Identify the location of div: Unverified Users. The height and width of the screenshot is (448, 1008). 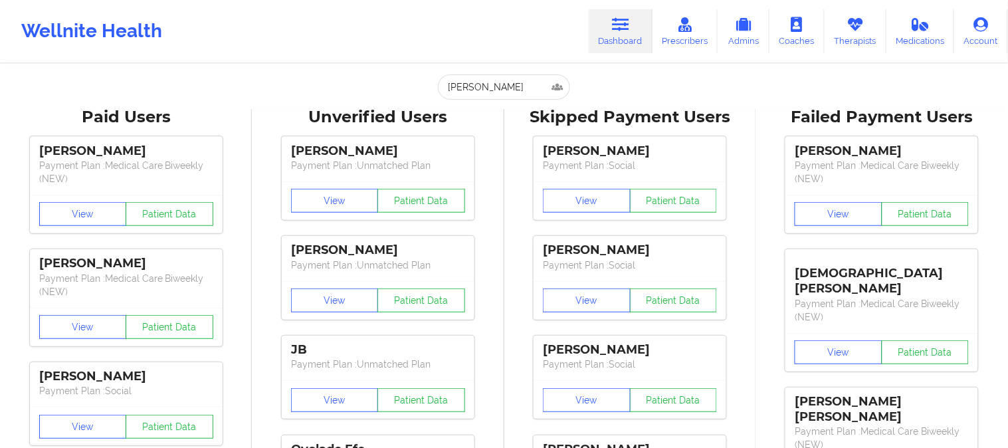
(378, 117).